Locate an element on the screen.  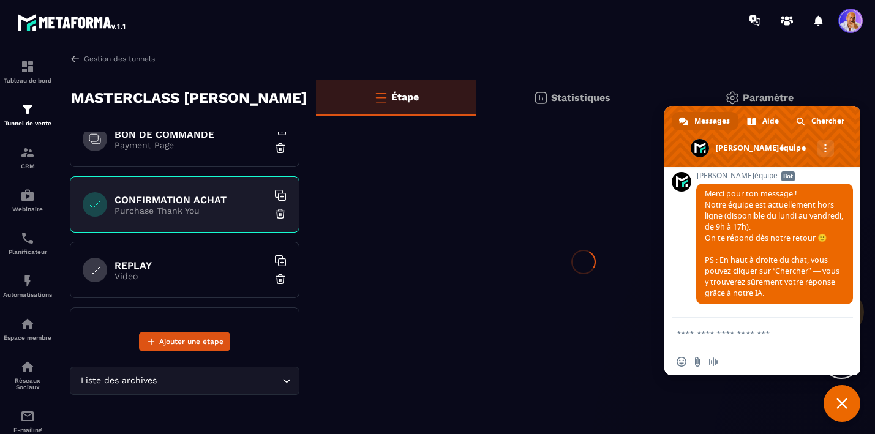
span: Insérer un emoji is located at coordinates (682, 362).